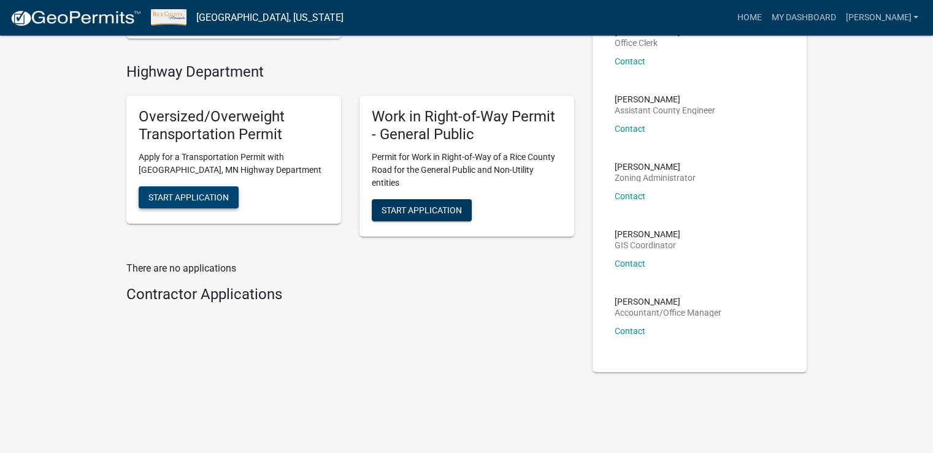 The height and width of the screenshot is (453, 933). Describe the element at coordinates (350, 72) in the screenshot. I see `h4: Highway Department` at that location.